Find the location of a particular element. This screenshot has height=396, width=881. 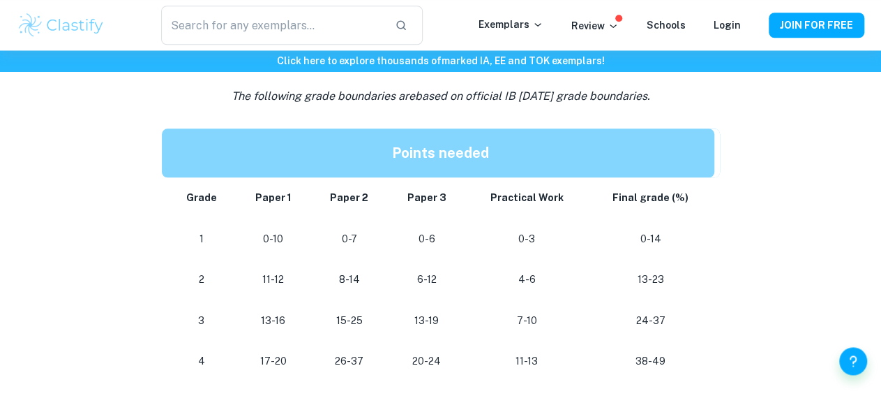

p: 38-49 is located at coordinates (651, 361).